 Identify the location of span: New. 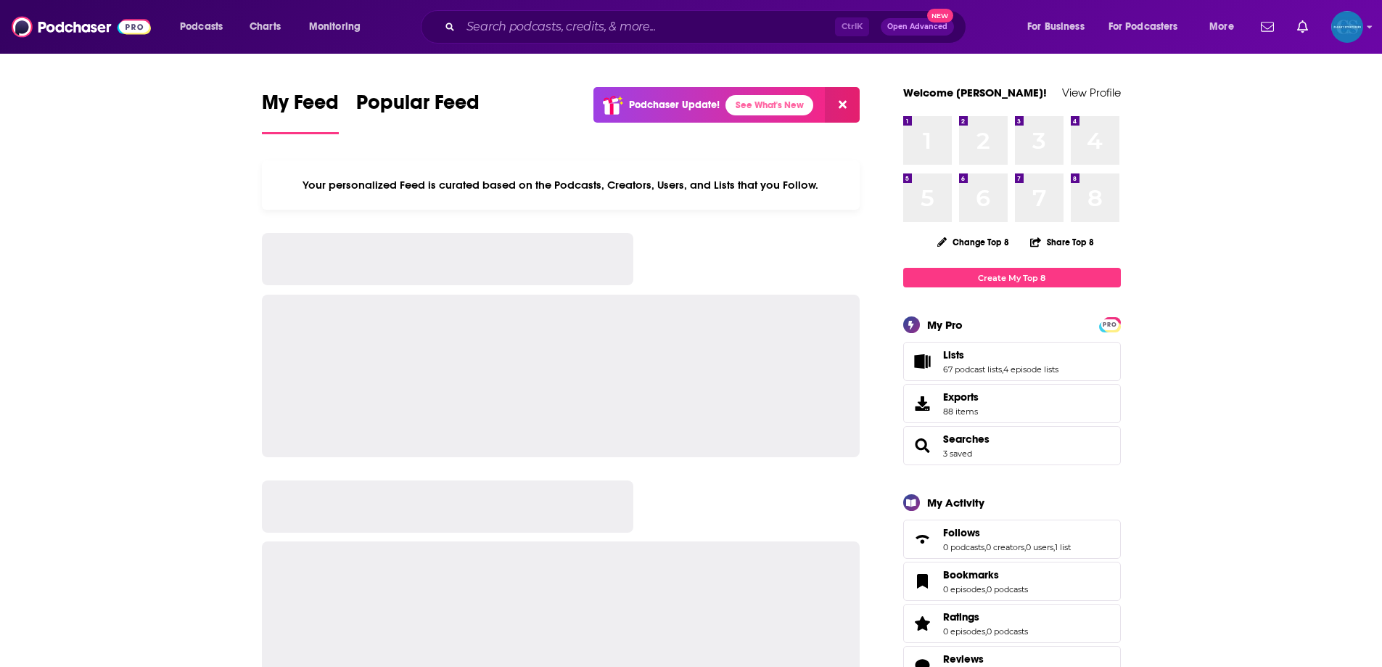
(940, 15).